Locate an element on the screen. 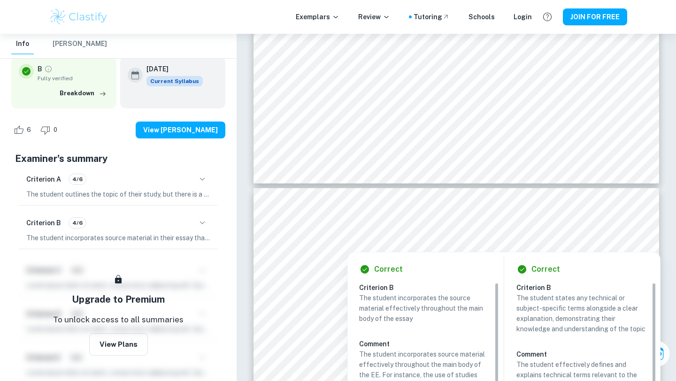  span: Current Syllabus is located at coordinates (175, 81).